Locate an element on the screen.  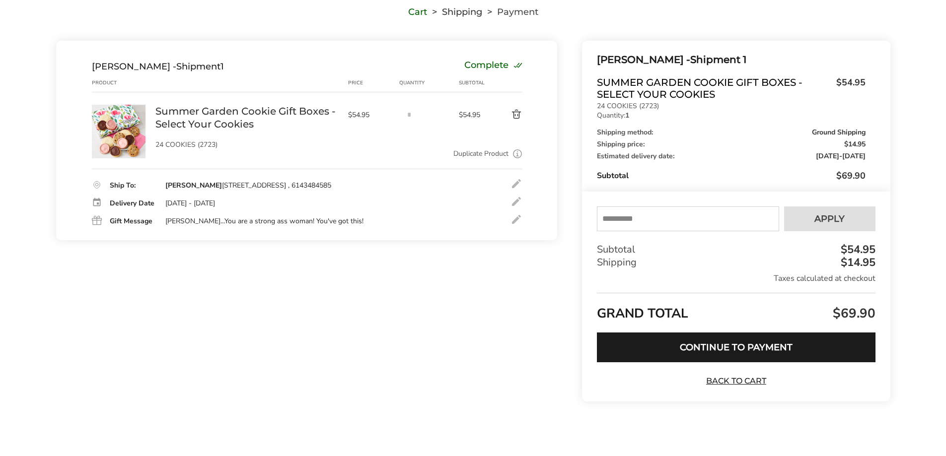
button: Delete product is located at coordinates (505, 115).